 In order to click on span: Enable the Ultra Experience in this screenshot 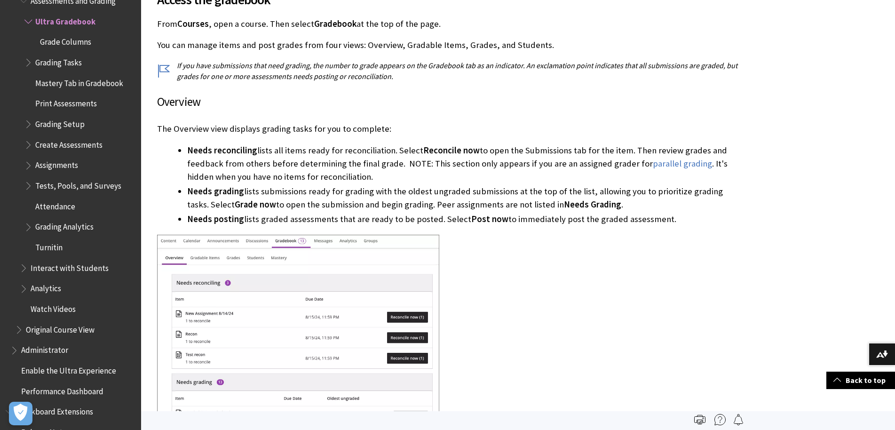, I will do `click(69, 369)`.